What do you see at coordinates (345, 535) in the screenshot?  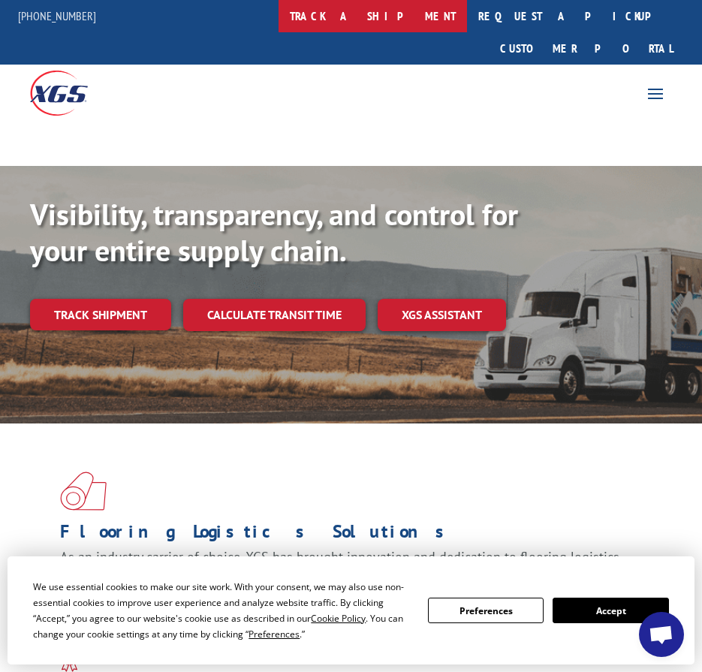 I see `h1: Flooring Logistics Solutions` at bounding box center [345, 535].